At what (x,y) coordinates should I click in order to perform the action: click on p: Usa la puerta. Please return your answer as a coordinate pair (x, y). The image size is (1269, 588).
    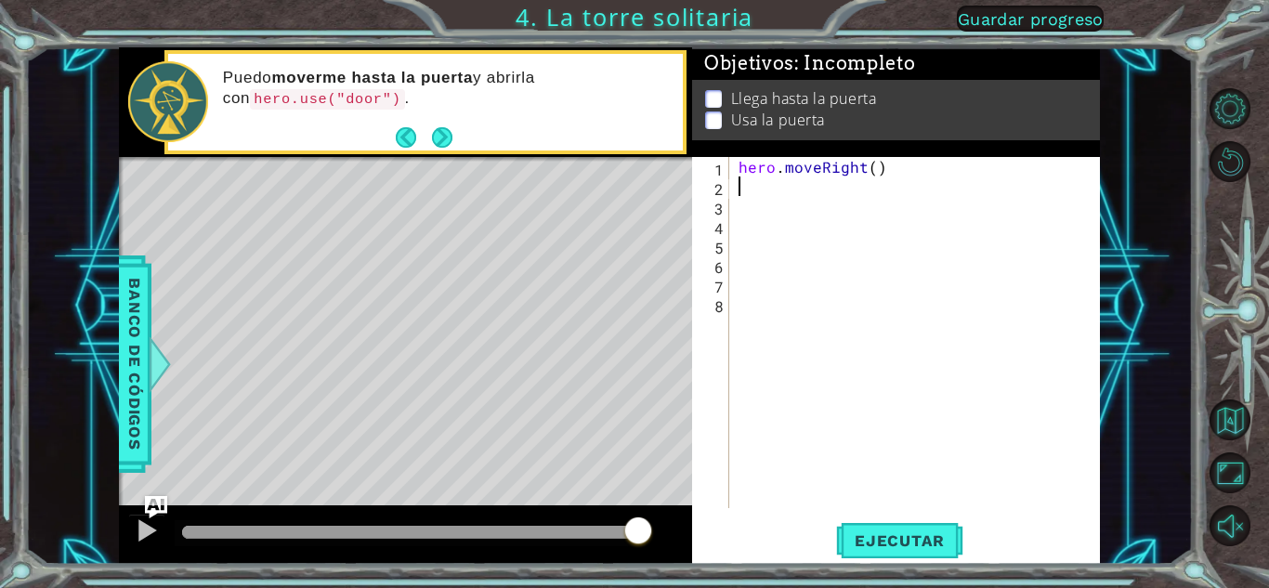
    Looking at the image, I should click on (777, 120).